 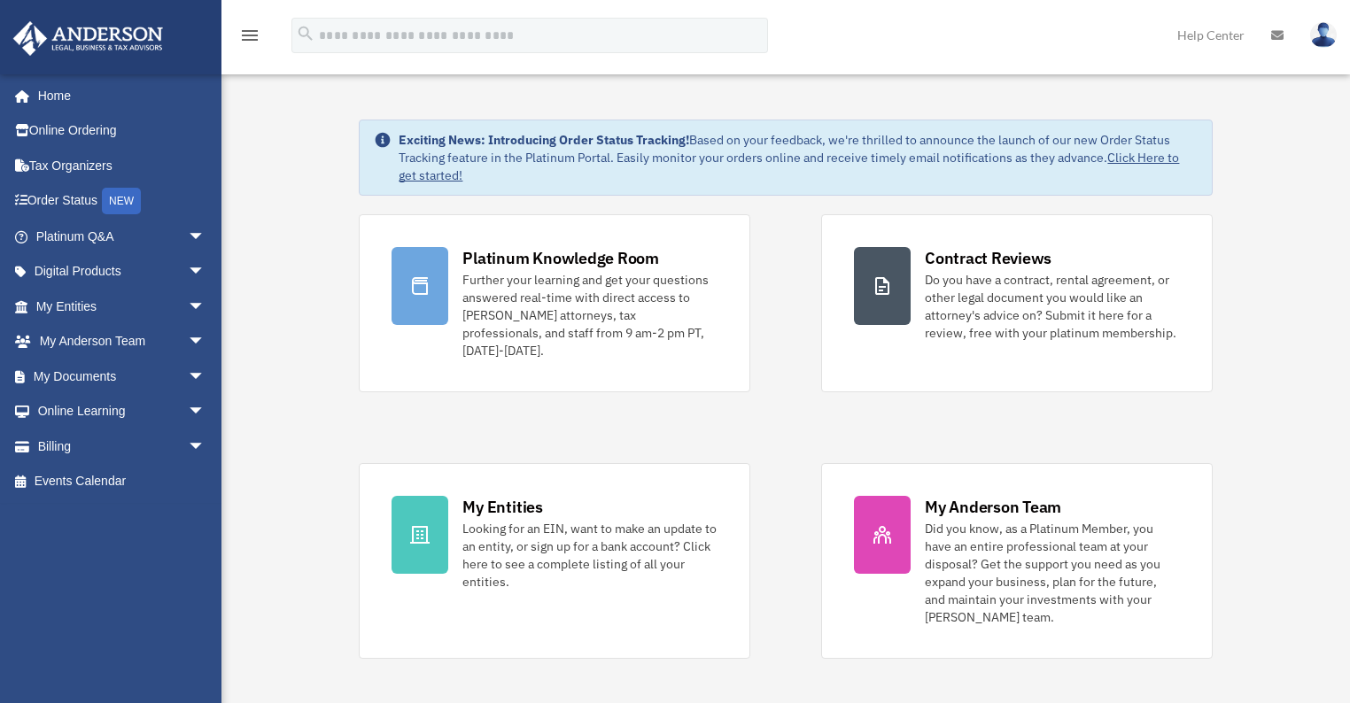 What do you see at coordinates (993, 507) in the screenshot?
I see `div: My Anderson Team` at bounding box center [993, 507].